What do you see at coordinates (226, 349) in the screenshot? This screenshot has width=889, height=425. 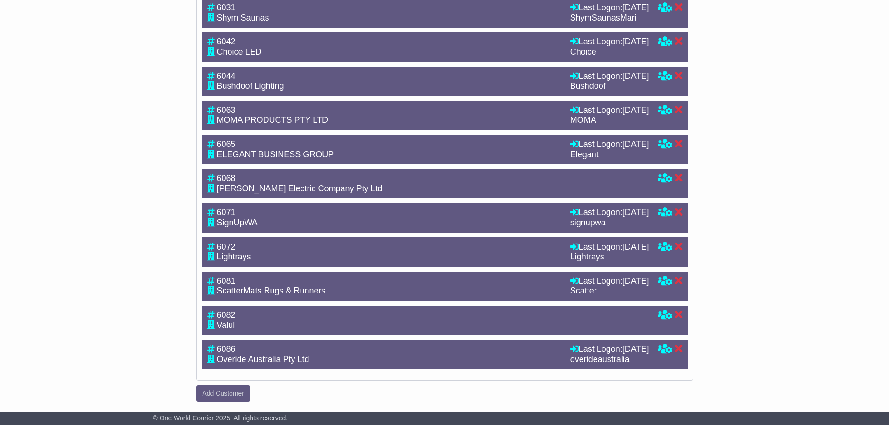 I see `span: 6086` at bounding box center [226, 349].